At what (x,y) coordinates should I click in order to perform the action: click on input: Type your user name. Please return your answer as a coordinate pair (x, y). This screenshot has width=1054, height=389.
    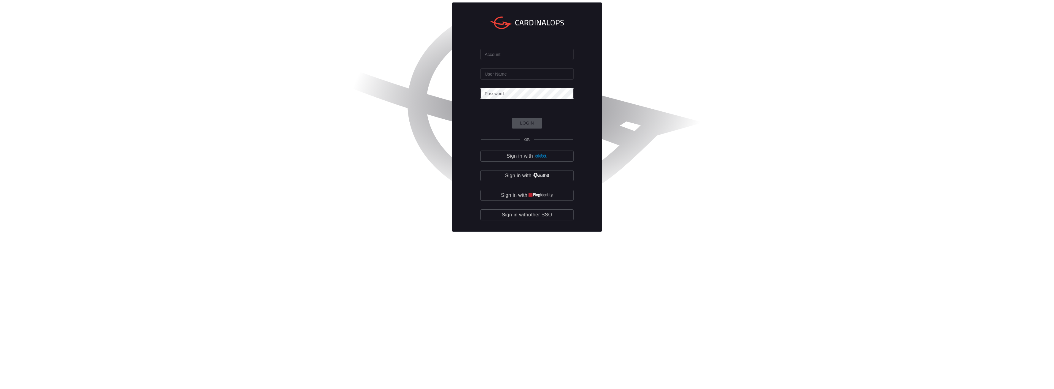
    Looking at the image, I should click on (527, 74).